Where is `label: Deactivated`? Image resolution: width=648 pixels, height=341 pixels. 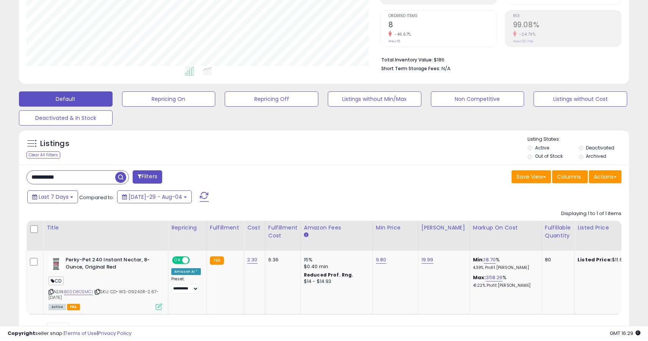 label: Deactivated is located at coordinates (600, 147).